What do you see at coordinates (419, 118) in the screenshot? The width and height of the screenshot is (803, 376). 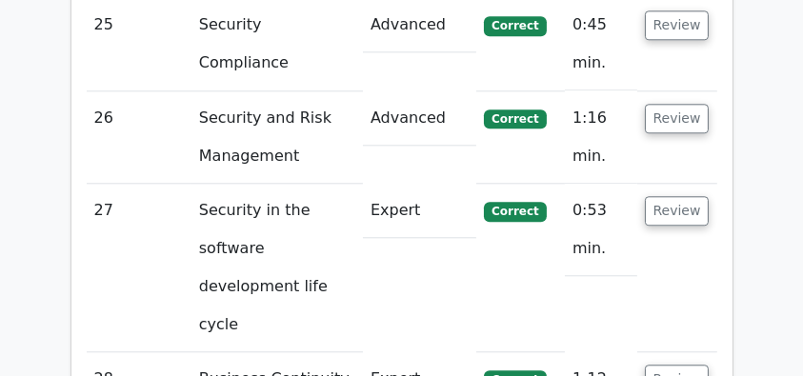 I see `td: Advanced` at bounding box center [419, 118].